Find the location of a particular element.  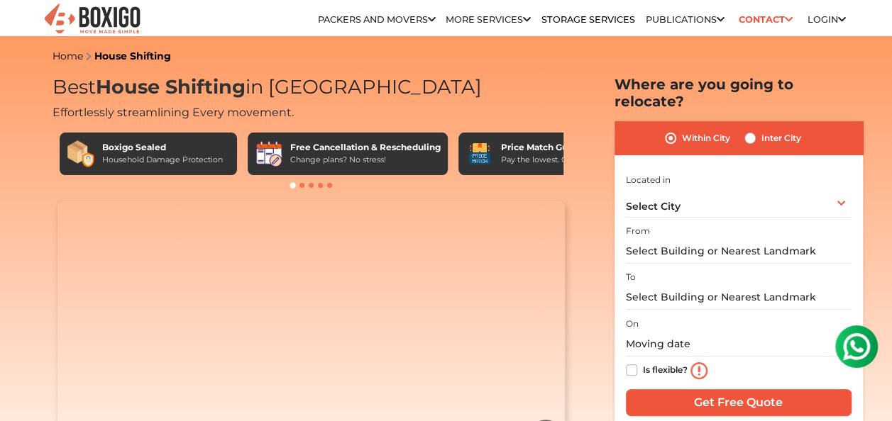

h2: Where are you going to relocate? is located at coordinates (739, 93).